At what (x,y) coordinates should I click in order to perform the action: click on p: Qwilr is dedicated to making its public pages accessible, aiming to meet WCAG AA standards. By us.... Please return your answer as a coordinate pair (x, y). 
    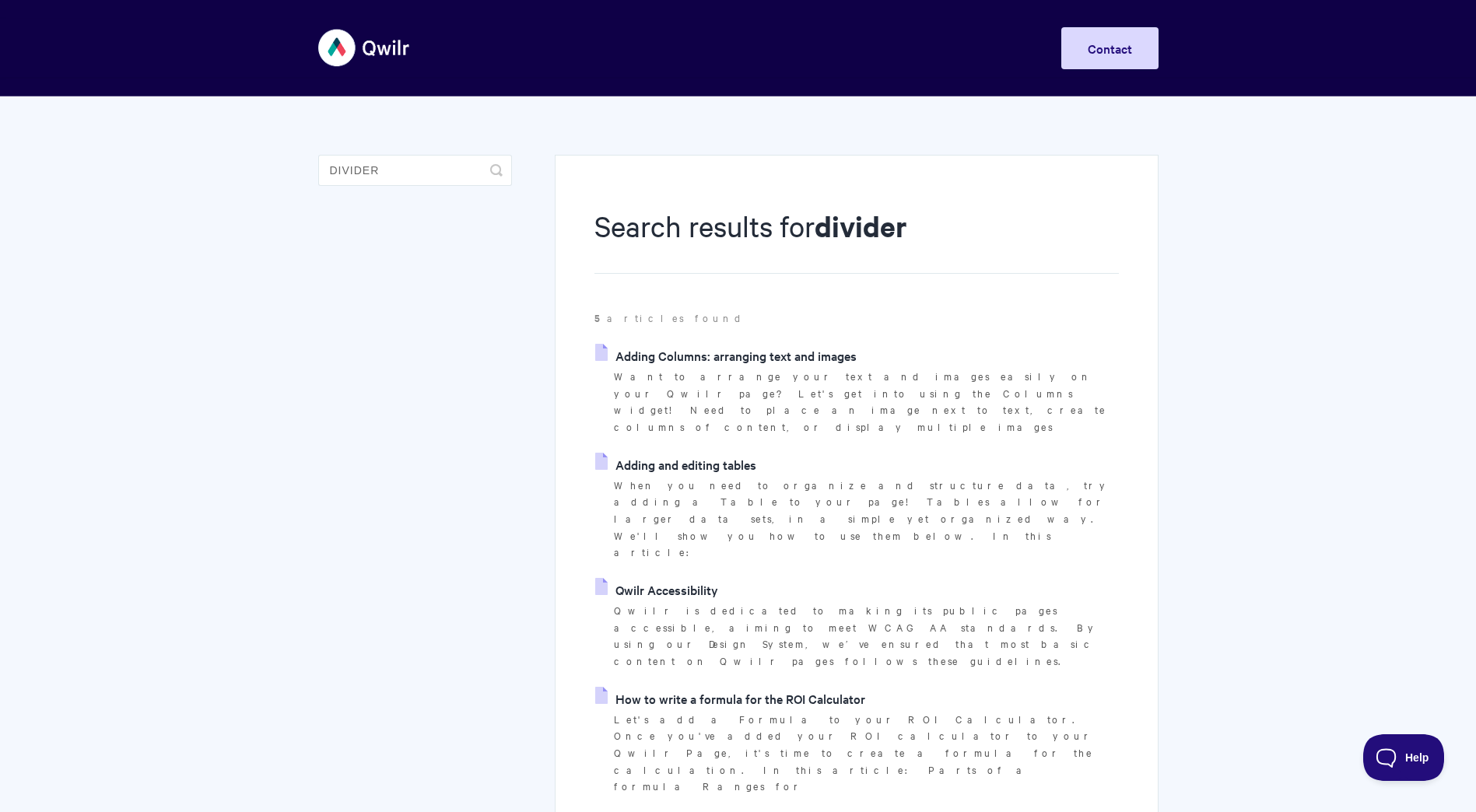
    Looking at the image, I should click on (865, 635).